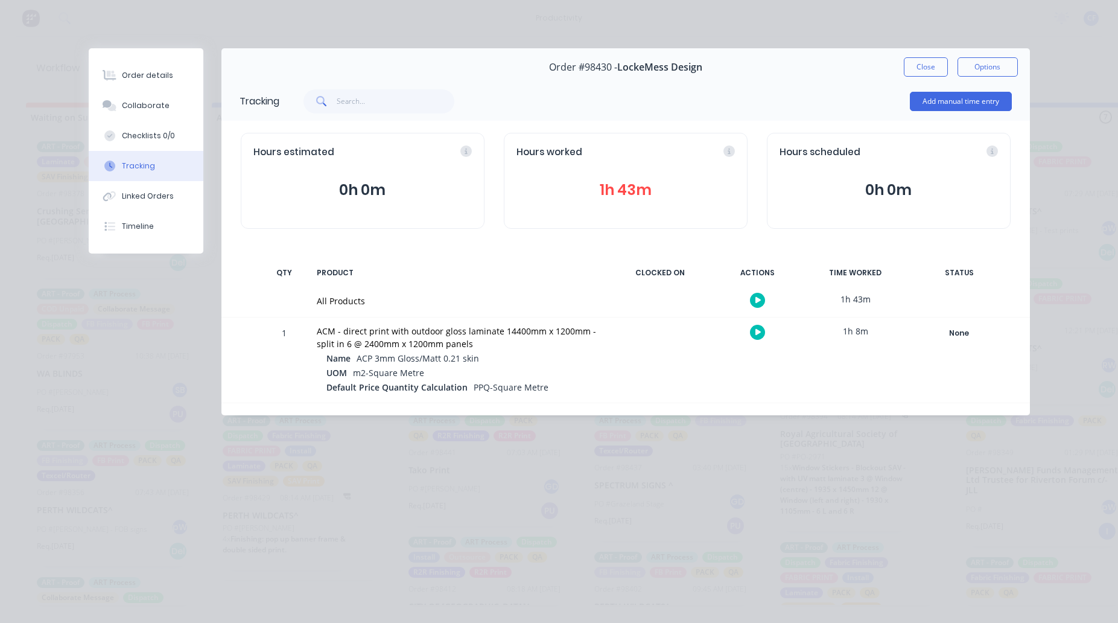 The width and height of the screenshot is (1118, 623). Describe the element at coordinates (284, 273) in the screenshot. I see `div: QTY` at that location.